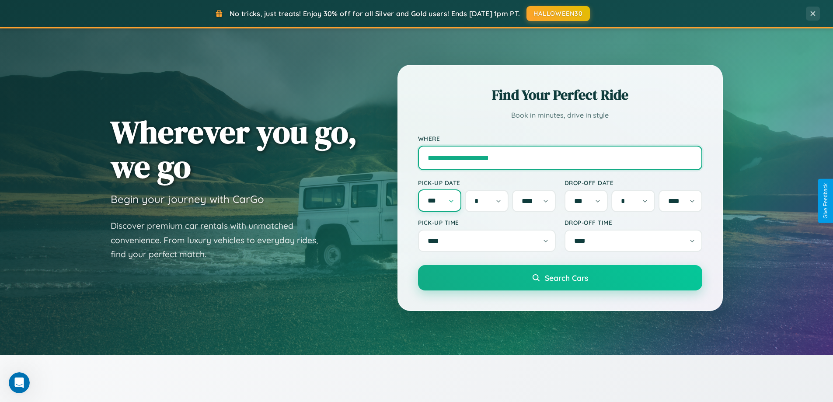 The height and width of the screenshot is (402, 833). What do you see at coordinates (560, 278) in the screenshot?
I see `button: Search Cars` at bounding box center [560, 278].